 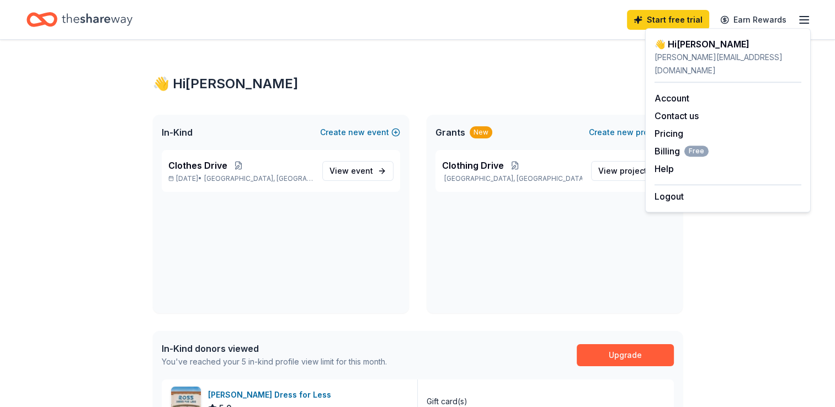 I want to click on a: View event, so click(x=358, y=171).